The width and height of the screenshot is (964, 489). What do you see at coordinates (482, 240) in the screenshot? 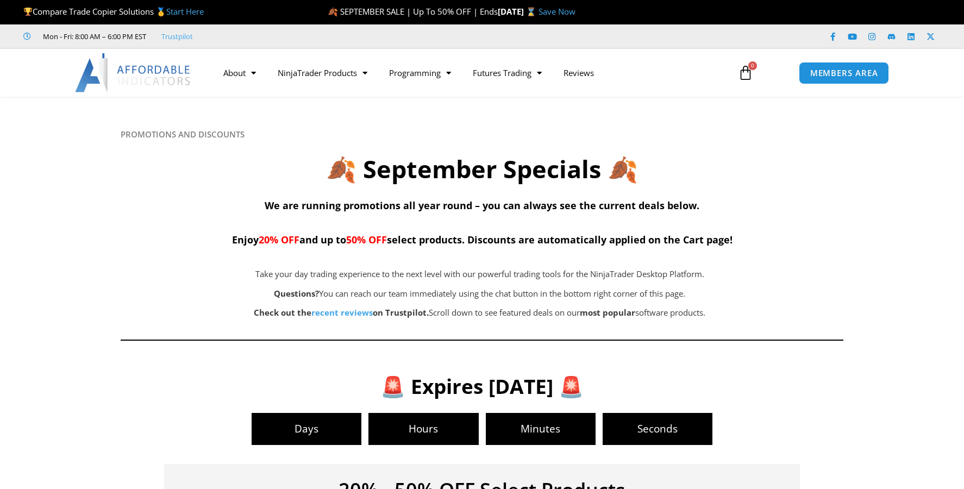
I see `span: Enjoy and up to select products. Discounts are automatically applied on the Cart page!` at bounding box center [482, 240].